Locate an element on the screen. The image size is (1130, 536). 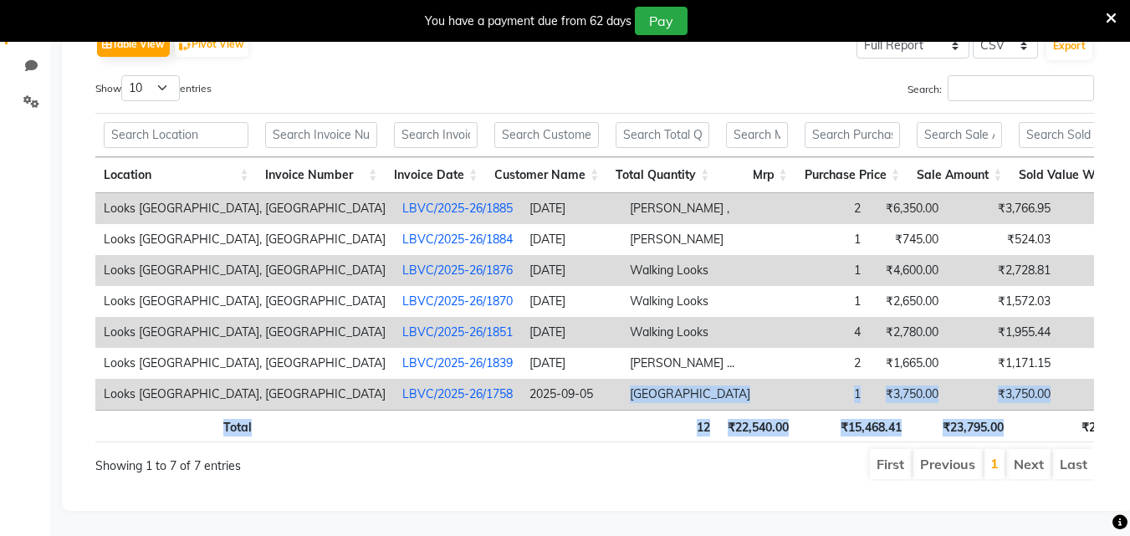
a: LBVC/2025-26/1885 is located at coordinates (458, 208).